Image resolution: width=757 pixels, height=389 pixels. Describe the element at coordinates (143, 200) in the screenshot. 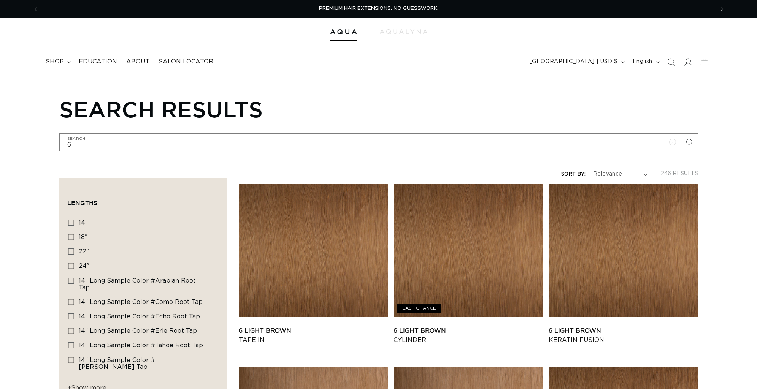

I see `summary: Lengths (0 selected)` at that location.